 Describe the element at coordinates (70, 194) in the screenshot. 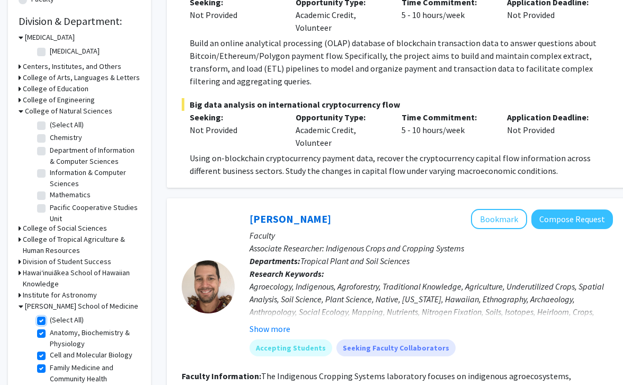

I see `label: Mathematics` at that location.